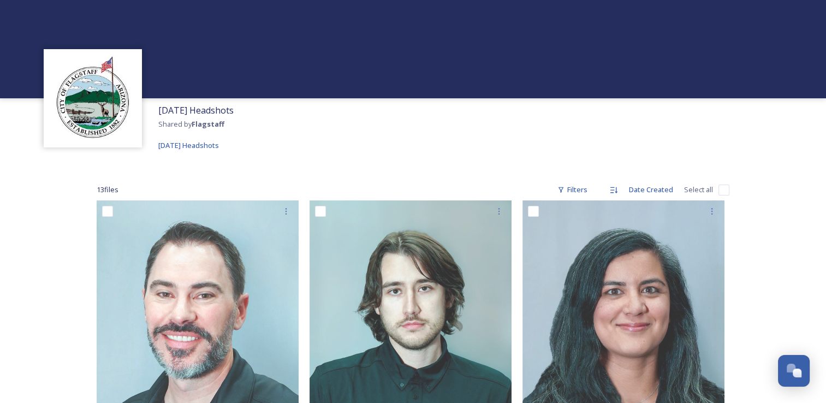 The height and width of the screenshot is (403, 826). I want to click on span: Select all, so click(698, 189).